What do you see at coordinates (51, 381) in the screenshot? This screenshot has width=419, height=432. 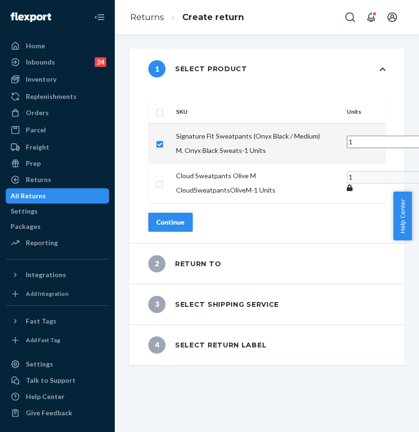 I see `div: Talk to Support` at bounding box center [51, 381].